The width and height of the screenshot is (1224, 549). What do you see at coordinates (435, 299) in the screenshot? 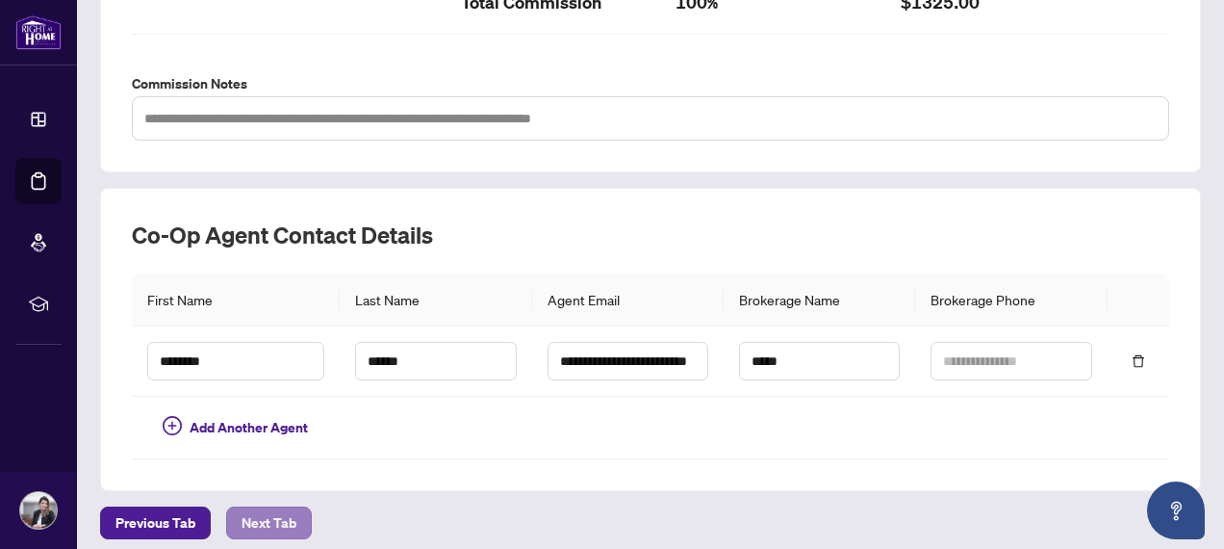
I see `th: Last Name` at bounding box center [435, 299].